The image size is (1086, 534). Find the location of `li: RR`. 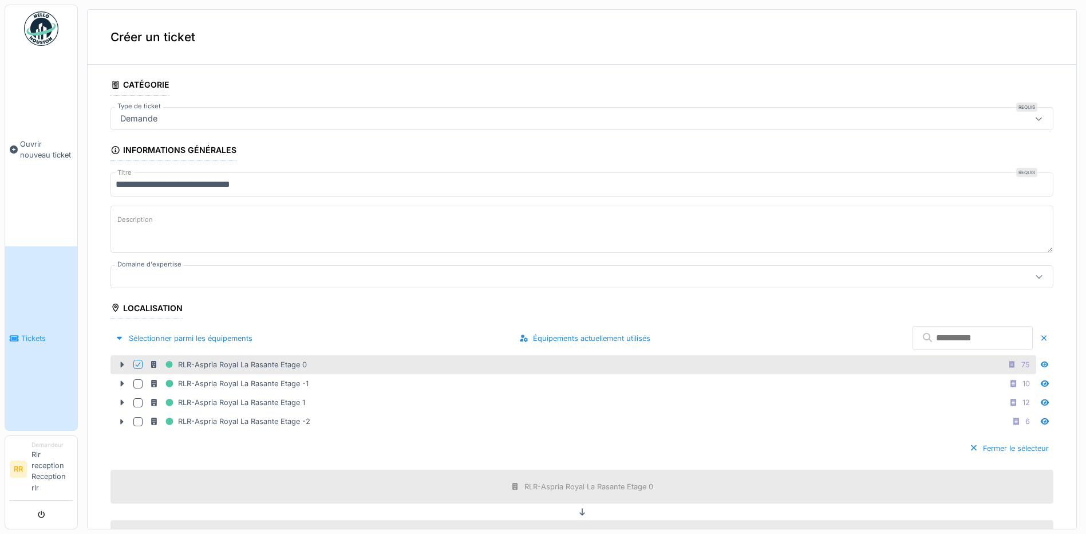

li: RR is located at coordinates (18, 469).